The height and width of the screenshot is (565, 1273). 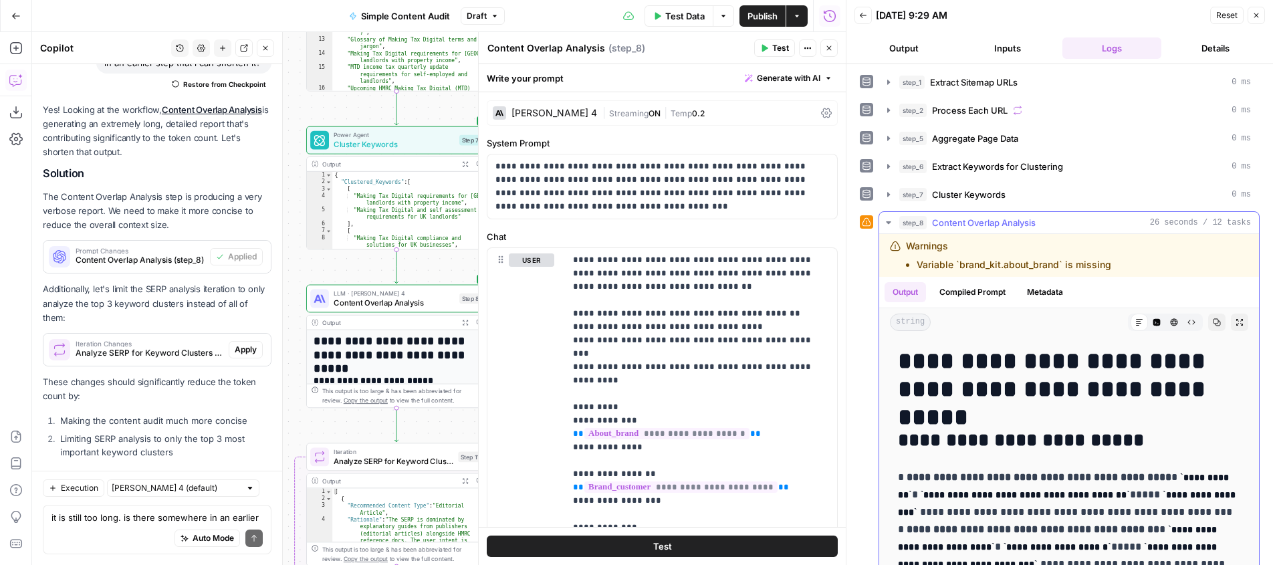 I want to click on button: Generate with AI, so click(x=788, y=78).